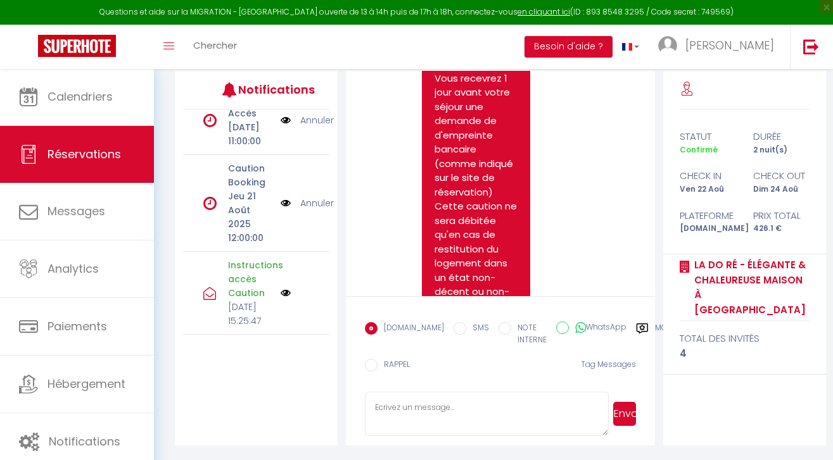 Image resolution: width=833 pixels, height=460 pixels. Describe the element at coordinates (73, 268) in the screenshot. I see `span: Analytics` at that location.